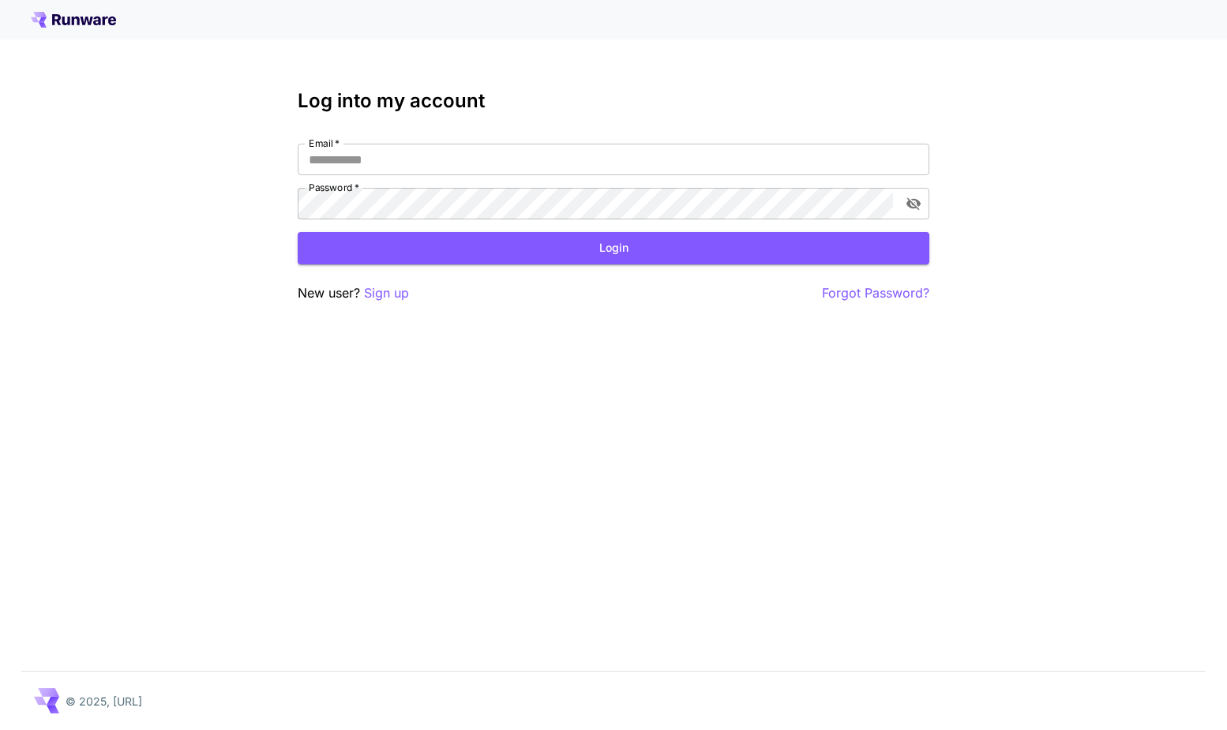  Describe the element at coordinates (613, 248) in the screenshot. I see `button: Login` at that location.